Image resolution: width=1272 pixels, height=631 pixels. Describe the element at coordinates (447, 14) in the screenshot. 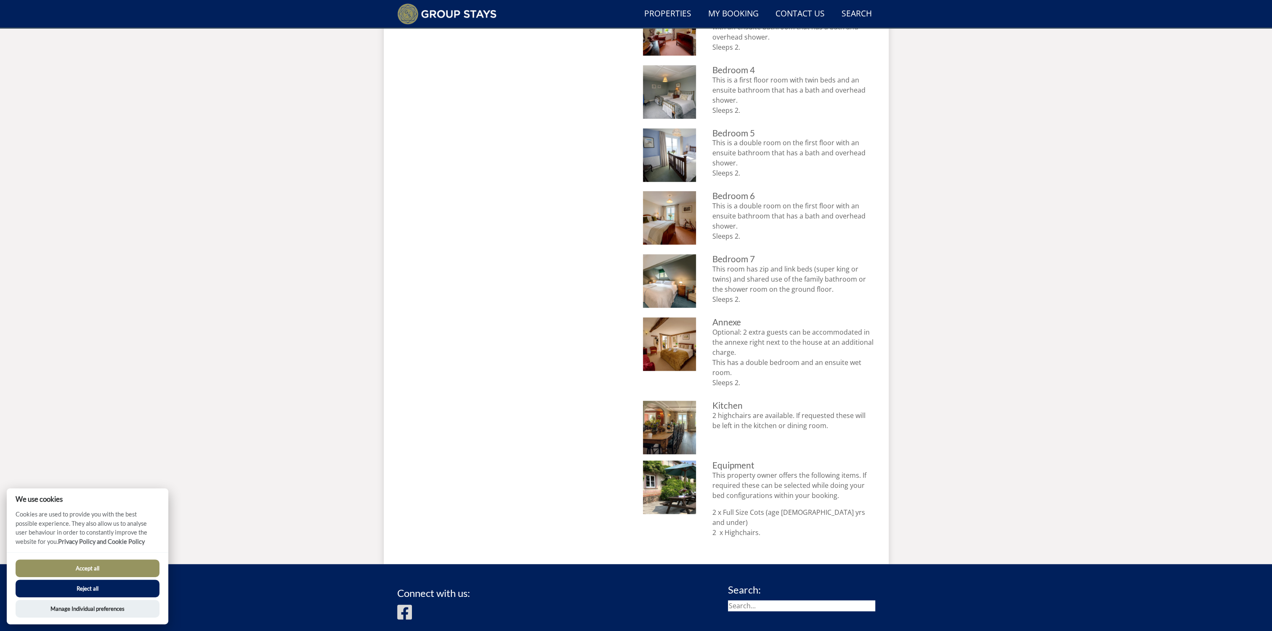

I see `img: Group Stays` at that location.